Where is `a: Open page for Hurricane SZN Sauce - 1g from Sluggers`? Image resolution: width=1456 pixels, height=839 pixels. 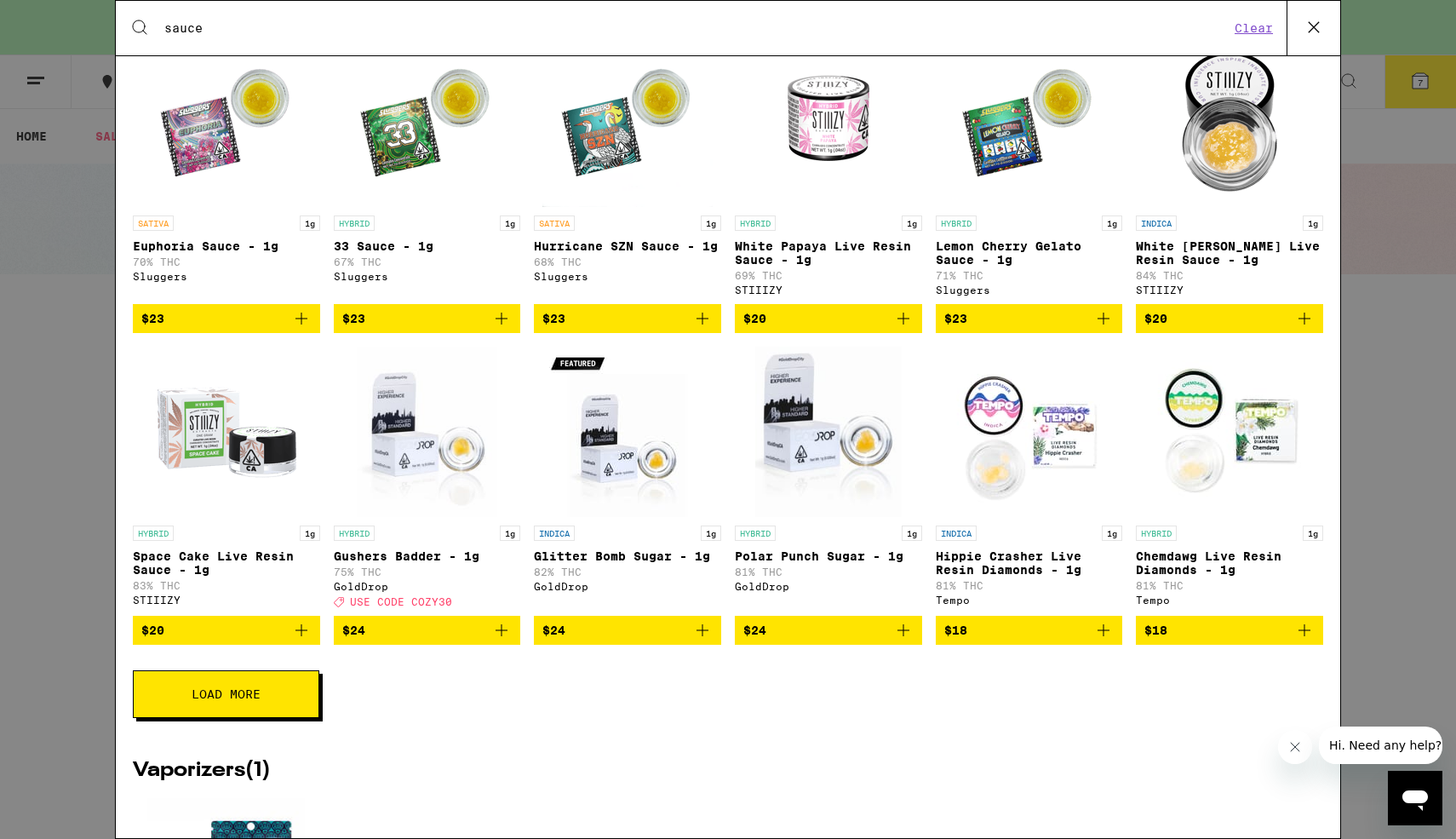
a: Open page for Hurricane SZN Sauce - 1g from Sluggers is located at coordinates (628, 170).